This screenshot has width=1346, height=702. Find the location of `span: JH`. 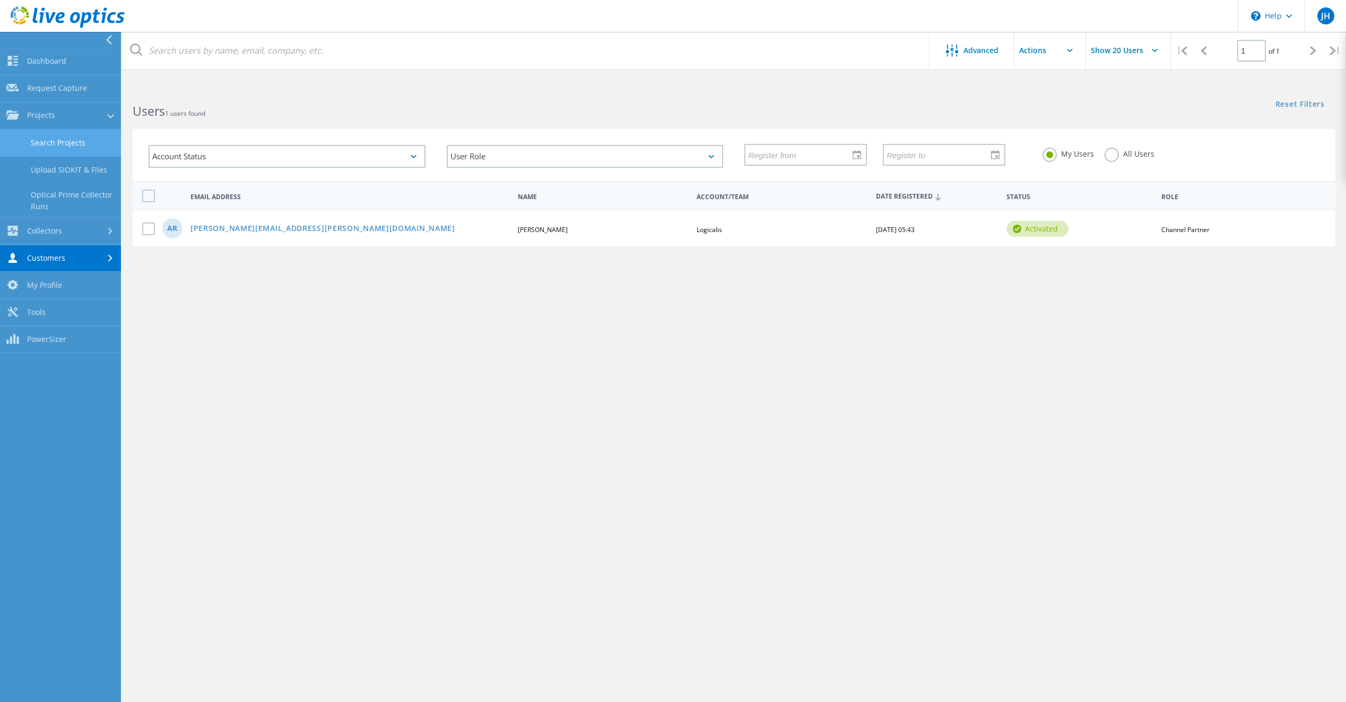

span: JH is located at coordinates (1326, 16).